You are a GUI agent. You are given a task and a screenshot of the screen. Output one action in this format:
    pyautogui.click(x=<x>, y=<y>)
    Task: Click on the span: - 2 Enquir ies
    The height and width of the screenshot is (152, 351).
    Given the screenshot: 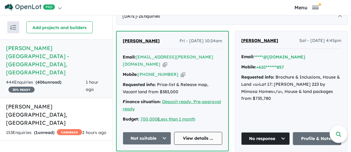 What is the action you would take?
    pyautogui.click(x=148, y=16)
    